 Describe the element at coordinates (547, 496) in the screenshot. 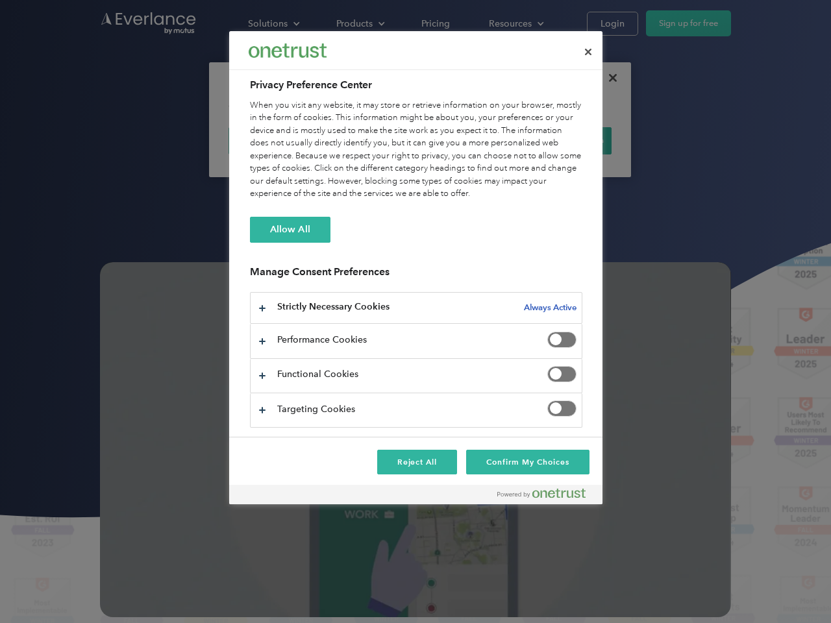

I see `a: Powered by OneTrust Opens in a new Tab` at that location.